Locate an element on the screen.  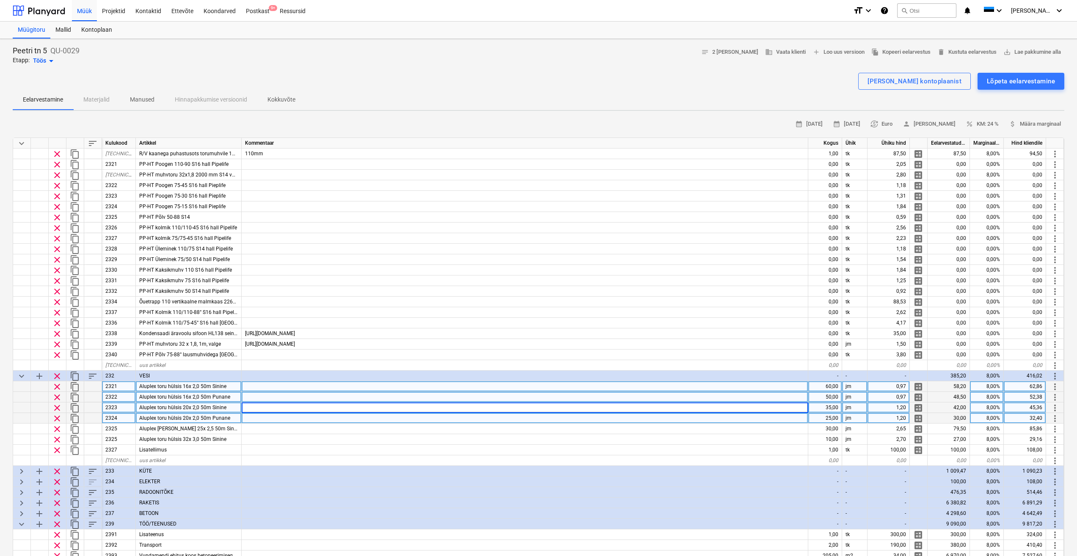
span: Sorteeri read tabelis is located at coordinates (93, 144).